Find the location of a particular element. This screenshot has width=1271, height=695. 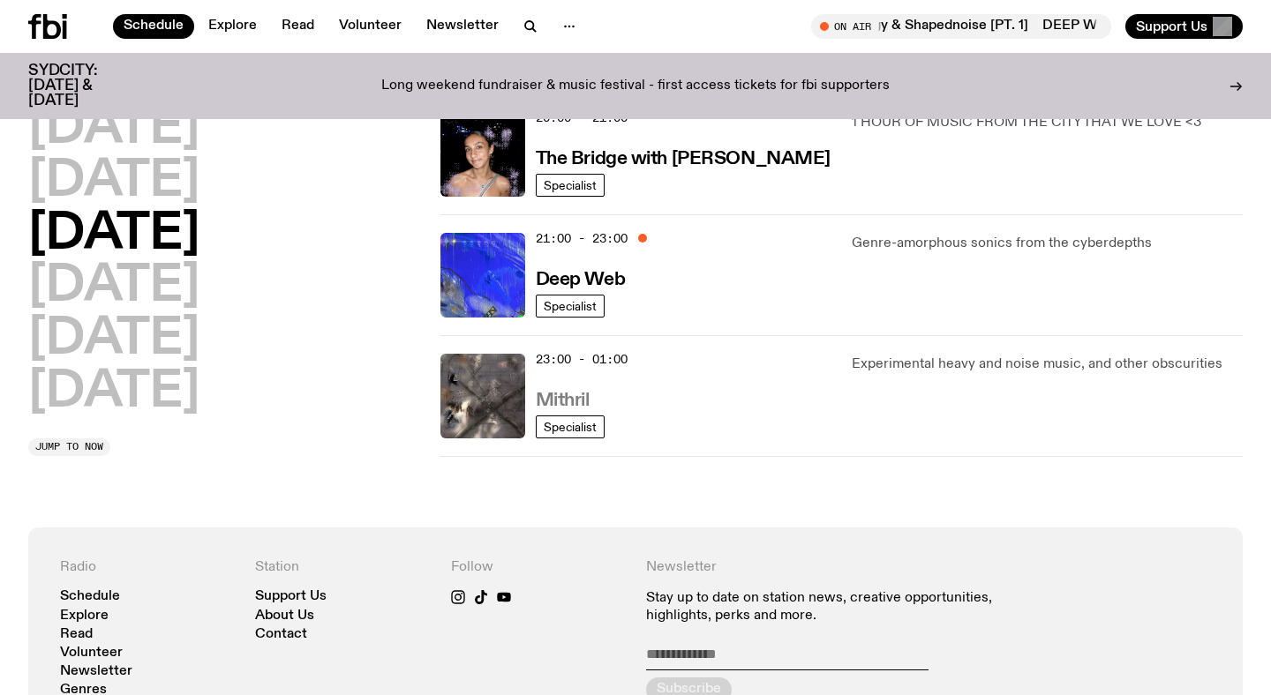

span: Support Us is located at coordinates (1171, 26).